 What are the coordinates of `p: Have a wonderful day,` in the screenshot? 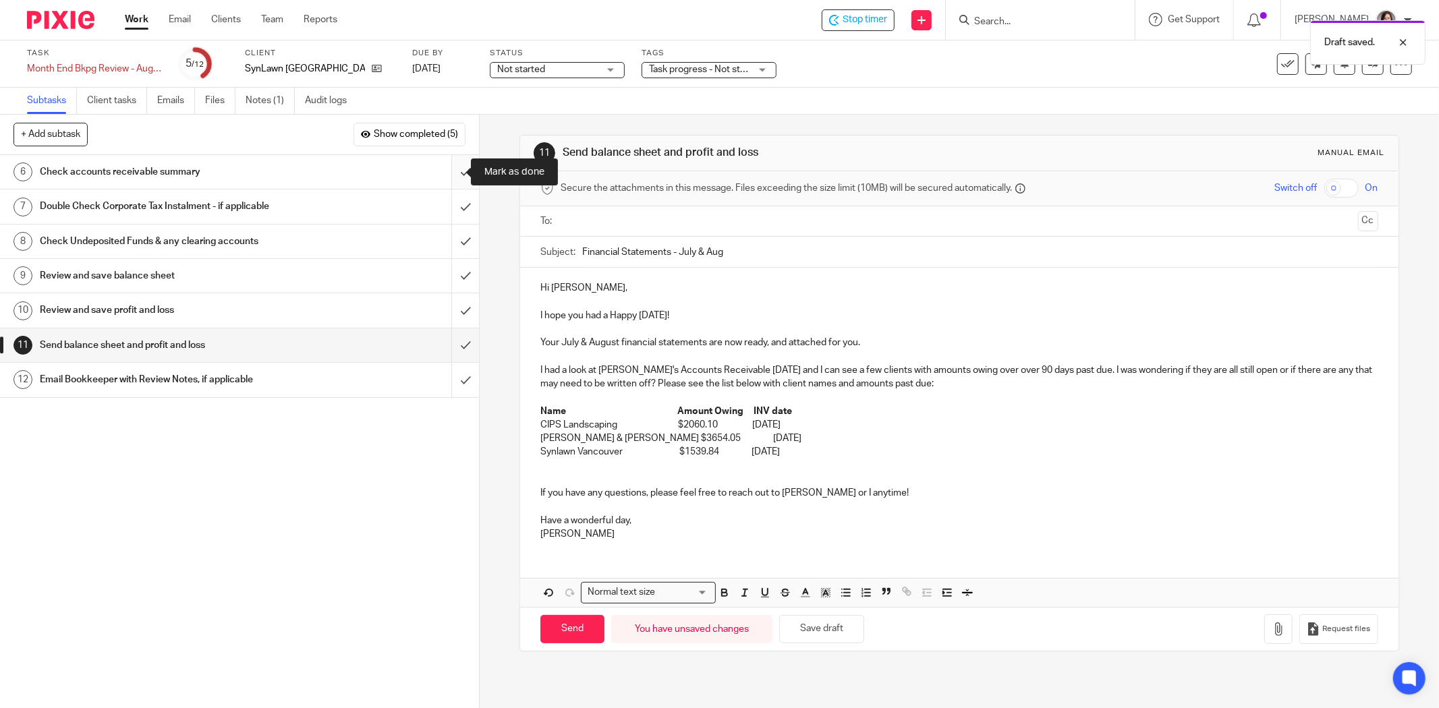 It's located at (959, 521).